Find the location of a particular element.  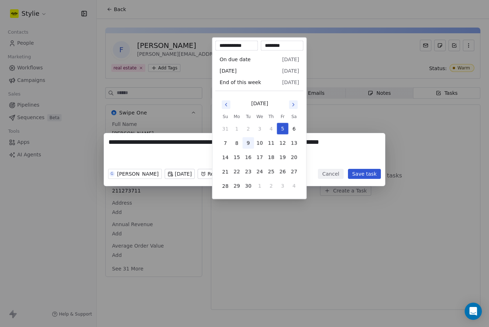

button: 26 is located at coordinates (283, 172).